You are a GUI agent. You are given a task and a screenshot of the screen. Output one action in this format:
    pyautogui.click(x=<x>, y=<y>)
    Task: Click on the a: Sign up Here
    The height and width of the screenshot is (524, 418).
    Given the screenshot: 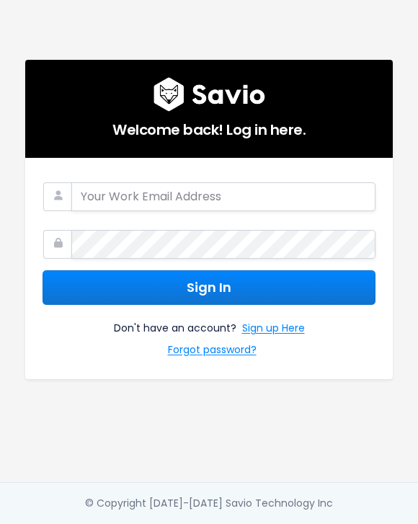 What is the action you would take?
    pyautogui.click(x=273, y=329)
    